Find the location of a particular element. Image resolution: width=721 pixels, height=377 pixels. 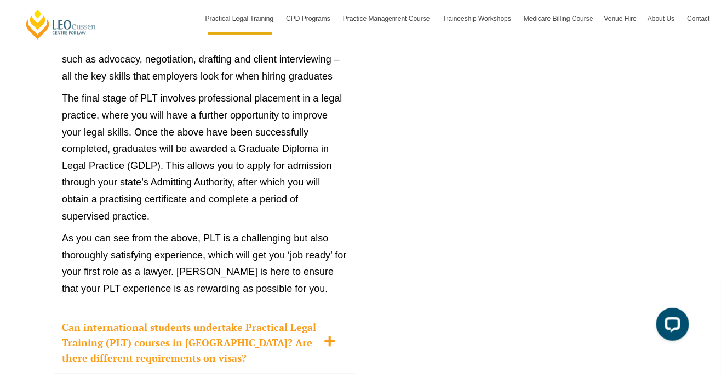

p: As you can see from the above, PLT is a challenging but also thoroughly satisfying experience, wh... is located at coordinates (204, 263).